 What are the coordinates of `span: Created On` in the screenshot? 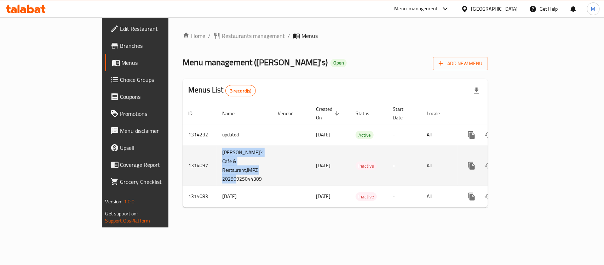 It's located at (329, 113).